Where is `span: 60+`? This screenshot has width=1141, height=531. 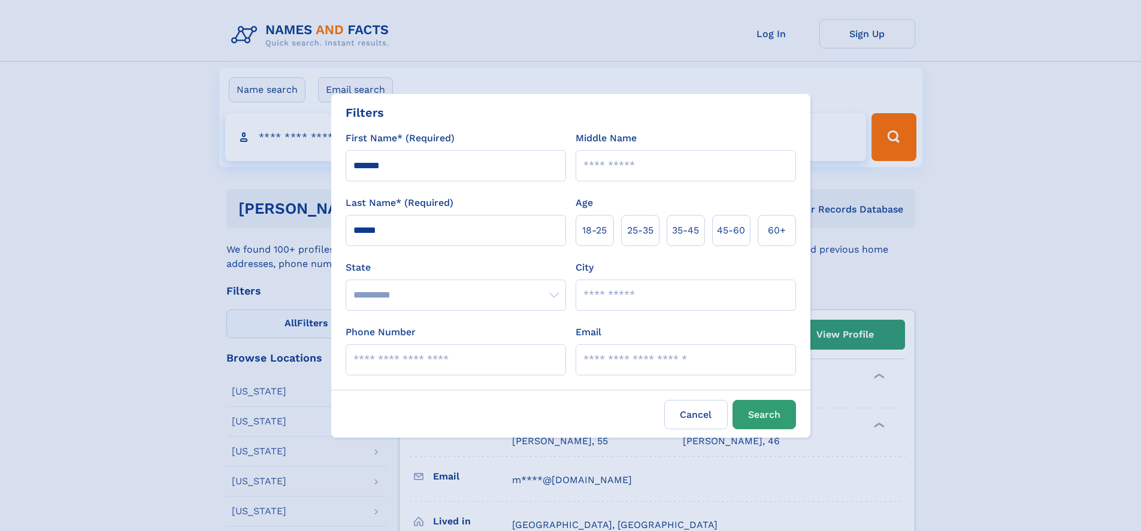
span: 60+ is located at coordinates (777, 231).